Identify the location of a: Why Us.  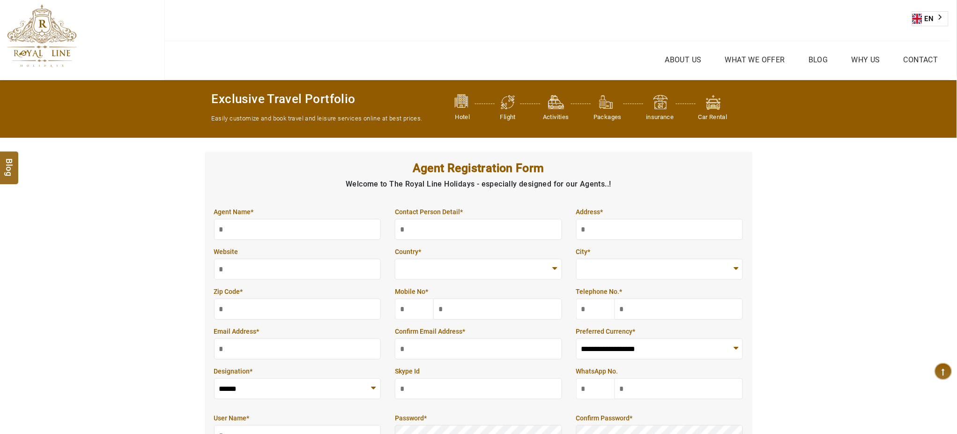
(866, 59).